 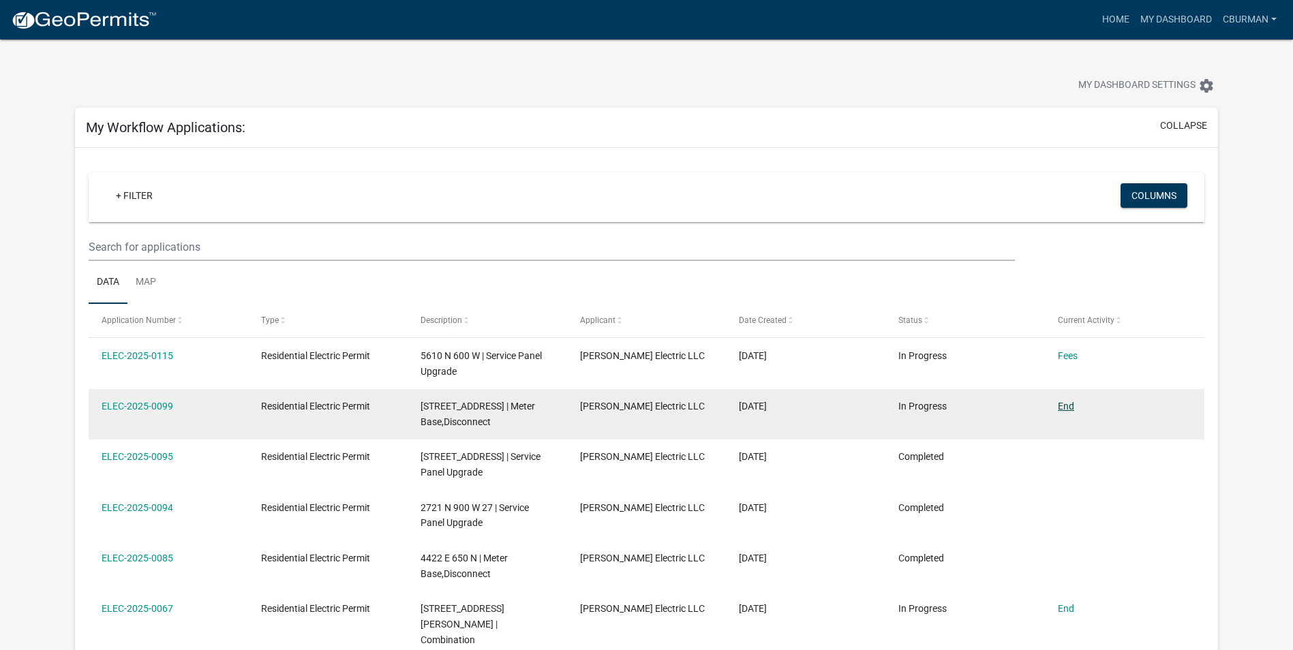 What do you see at coordinates (441, 320) in the screenshot?
I see `span: Description` at bounding box center [441, 320].